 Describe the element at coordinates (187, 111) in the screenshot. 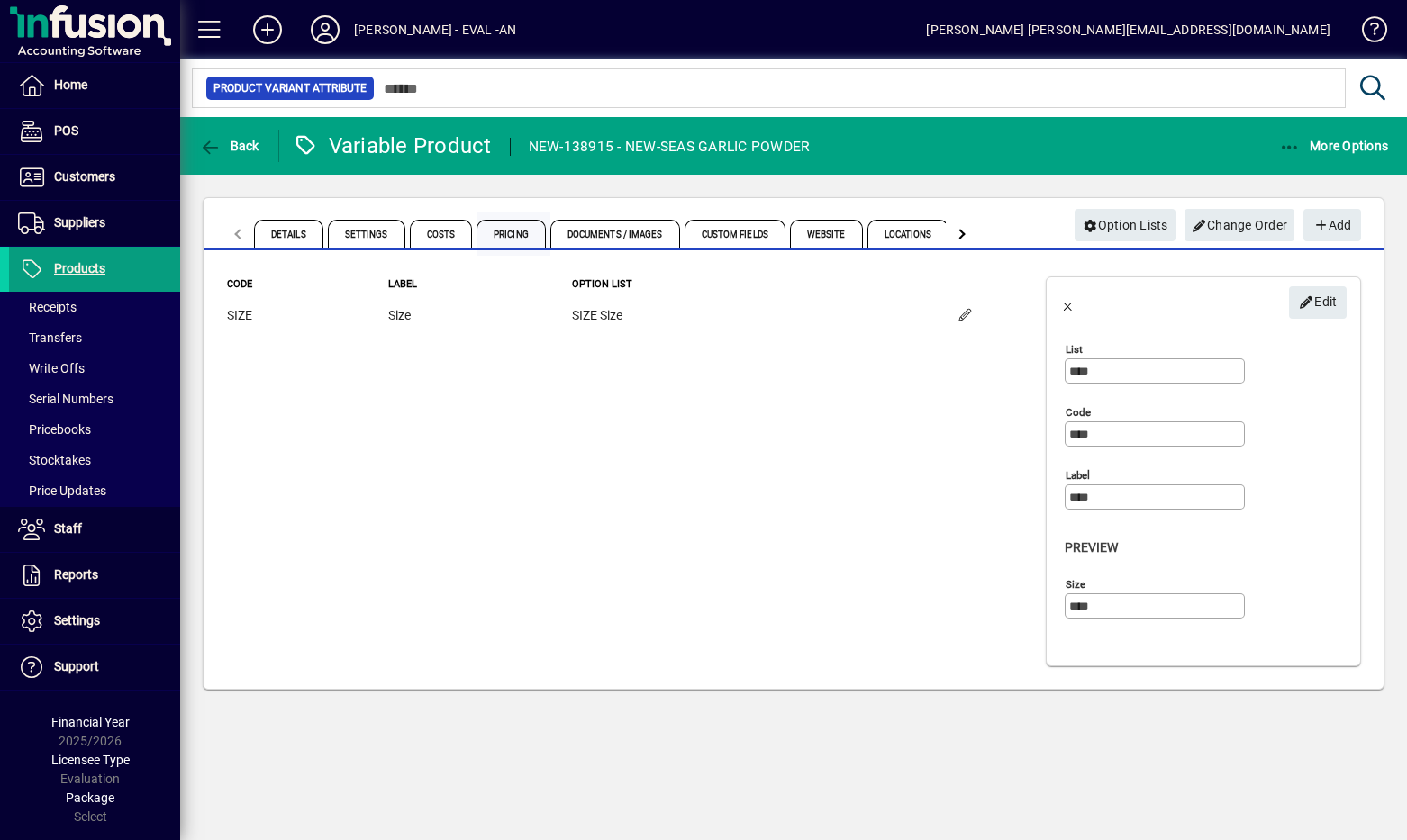

I see `img: tab_keywords_by_traffic_grey.svg` at that location.